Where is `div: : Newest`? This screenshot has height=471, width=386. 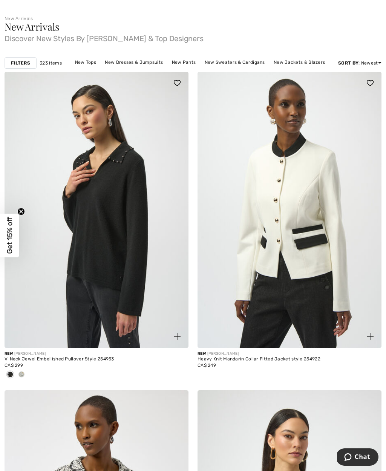 div: : Newest is located at coordinates (360, 63).